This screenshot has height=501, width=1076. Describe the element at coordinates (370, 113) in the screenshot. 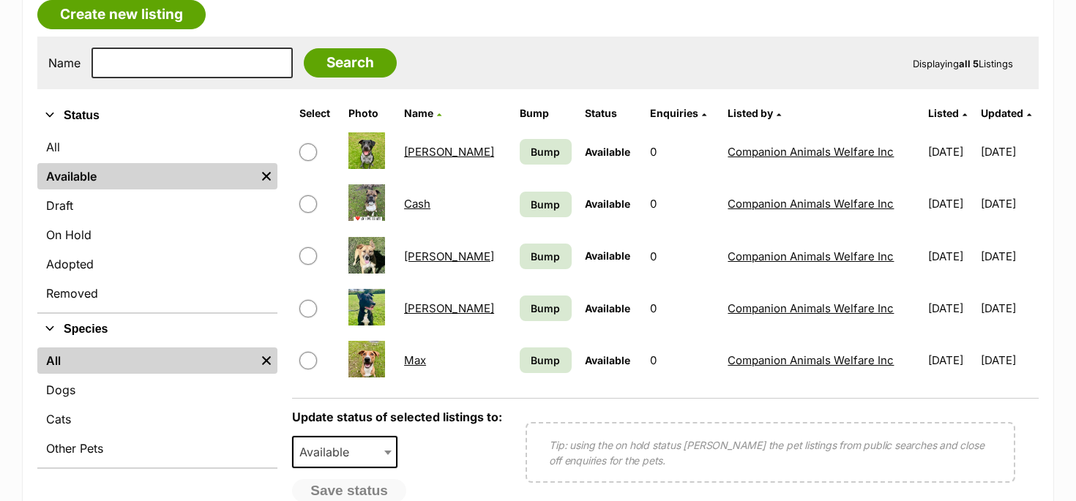

I see `th: Photo` at that location.